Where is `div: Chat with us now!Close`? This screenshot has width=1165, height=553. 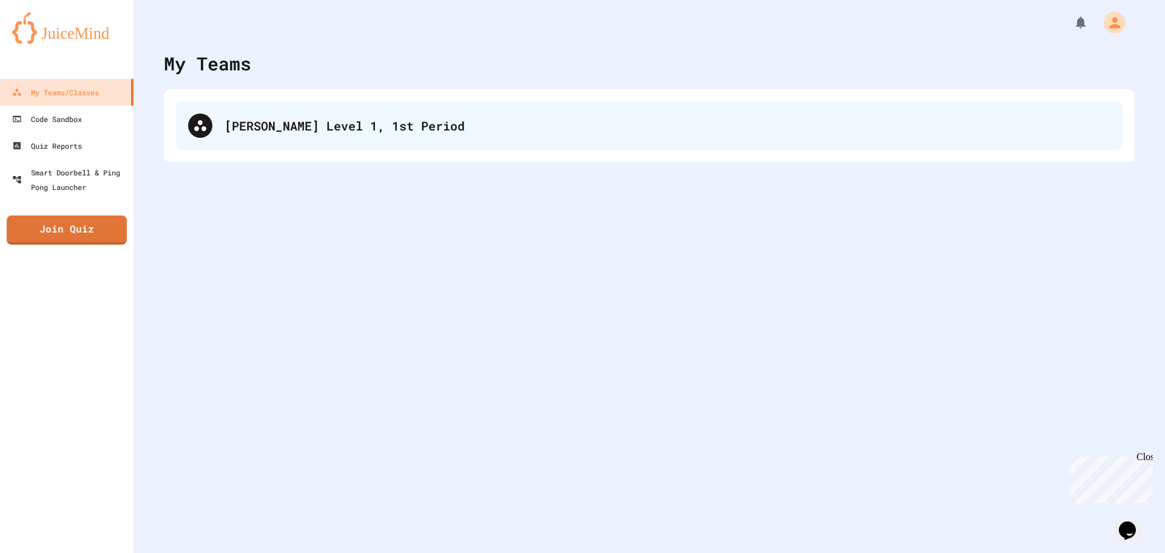
div: Chat with us now!Close is located at coordinates (44, 41).